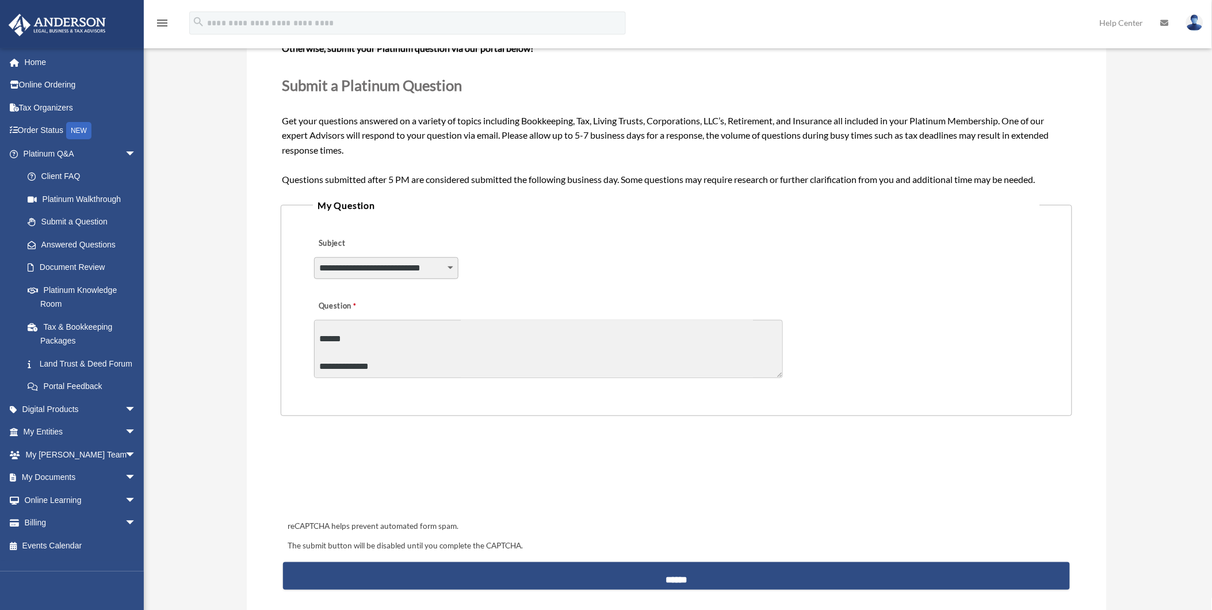  Describe the element at coordinates (81, 523) in the screenshot. I see `a: Billingarrow_drop_down` at that location.